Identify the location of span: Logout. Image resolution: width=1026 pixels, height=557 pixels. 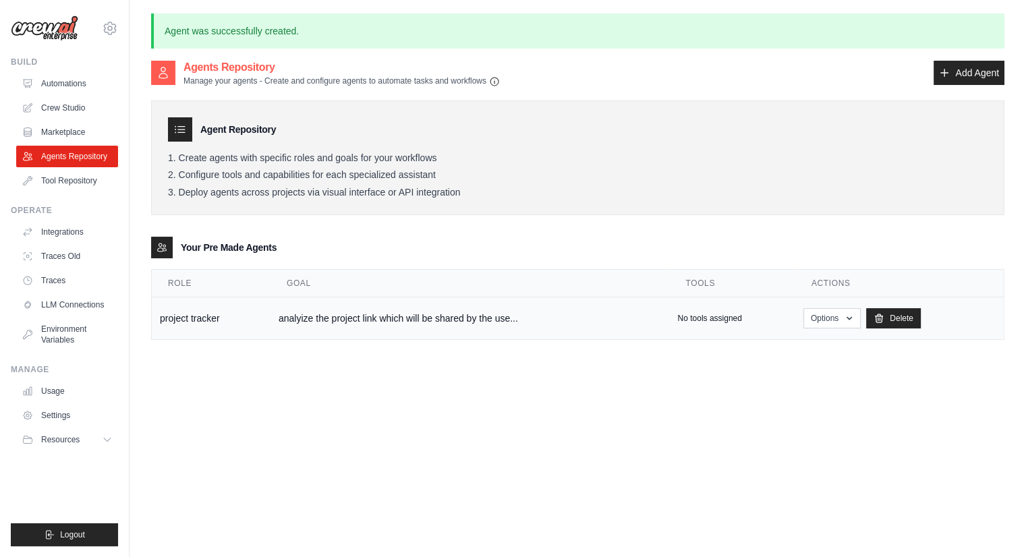
(72, 535).